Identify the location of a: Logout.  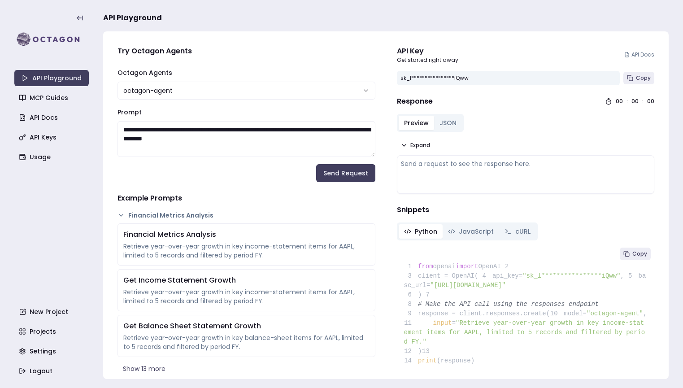
(52, 371).